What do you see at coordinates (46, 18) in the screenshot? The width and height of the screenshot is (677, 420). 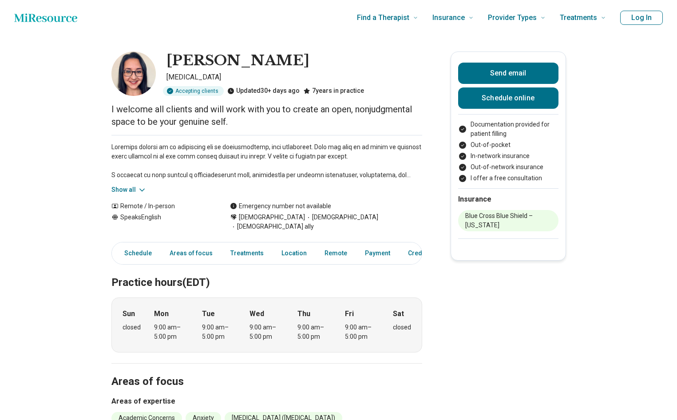 I see `a: Home page` at bounding box center [46, 18].